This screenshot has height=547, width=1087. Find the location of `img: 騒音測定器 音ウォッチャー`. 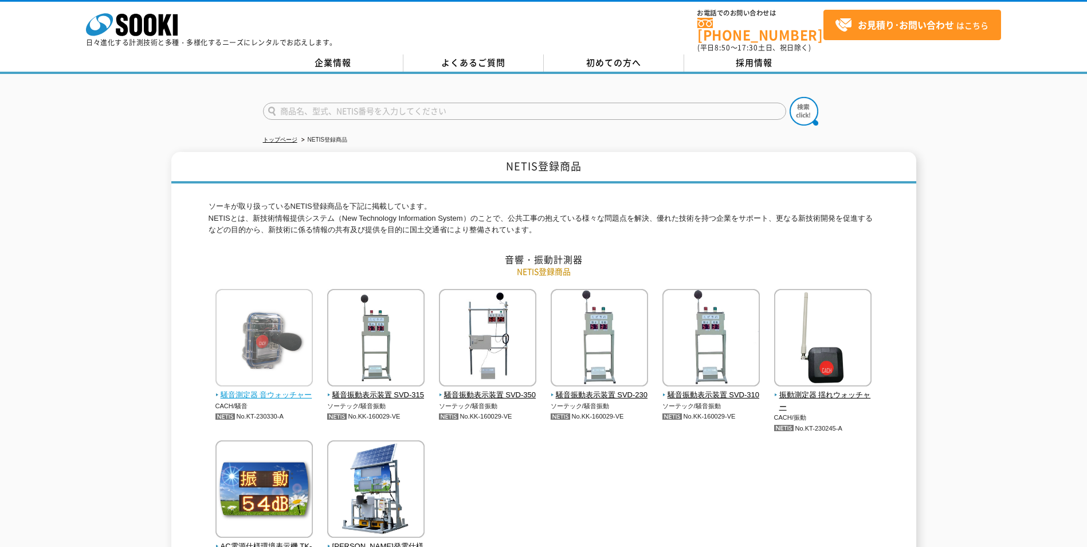

img: 騒音測定器 音ウォッチャー is located at coordinates (264, 339).